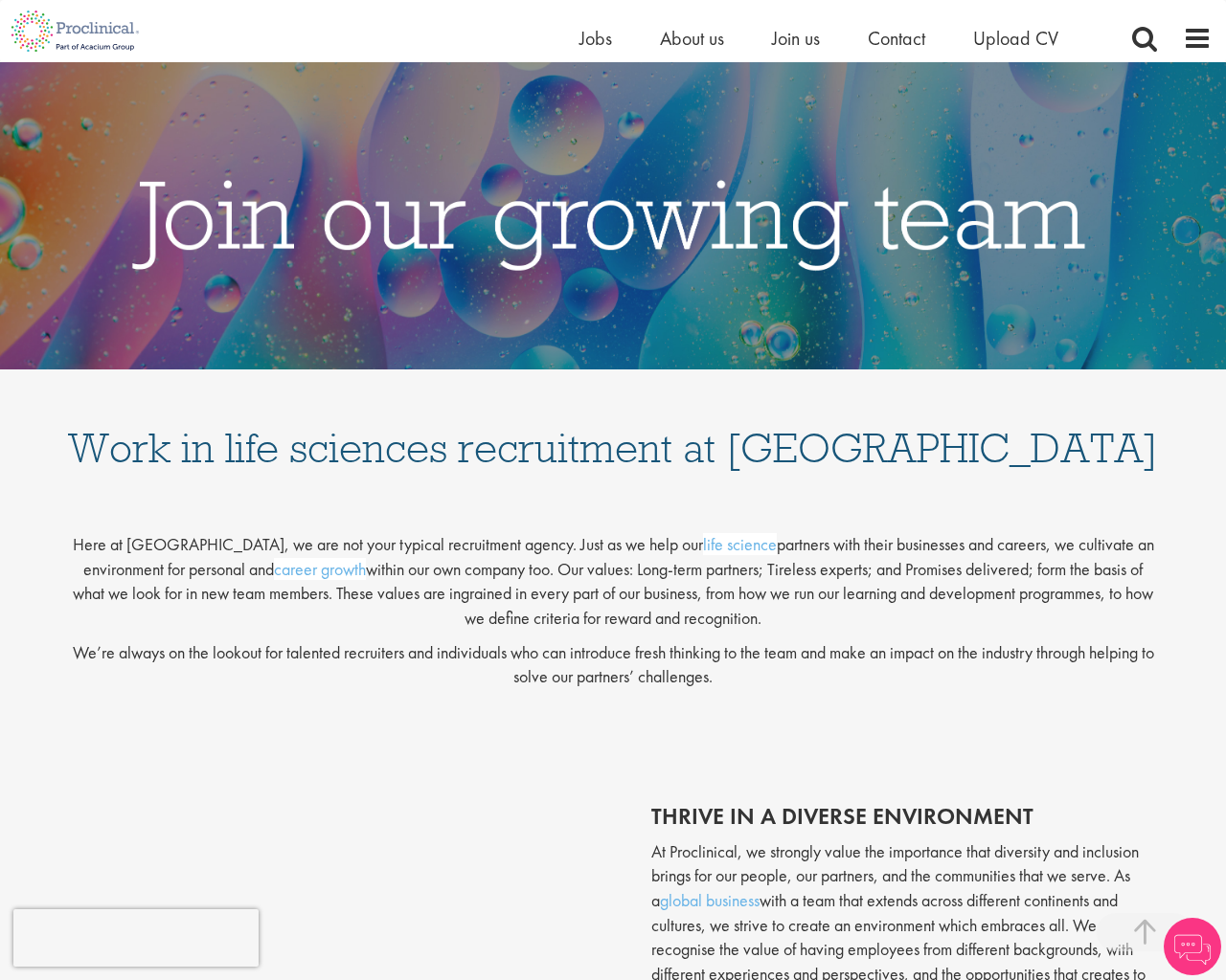 The width and height of the screenshot is (1226, 980). What do you see at coordinates (1015, 38) in the screenshot?
I see `span: Upload CV` at bounding box center [1015, 38].